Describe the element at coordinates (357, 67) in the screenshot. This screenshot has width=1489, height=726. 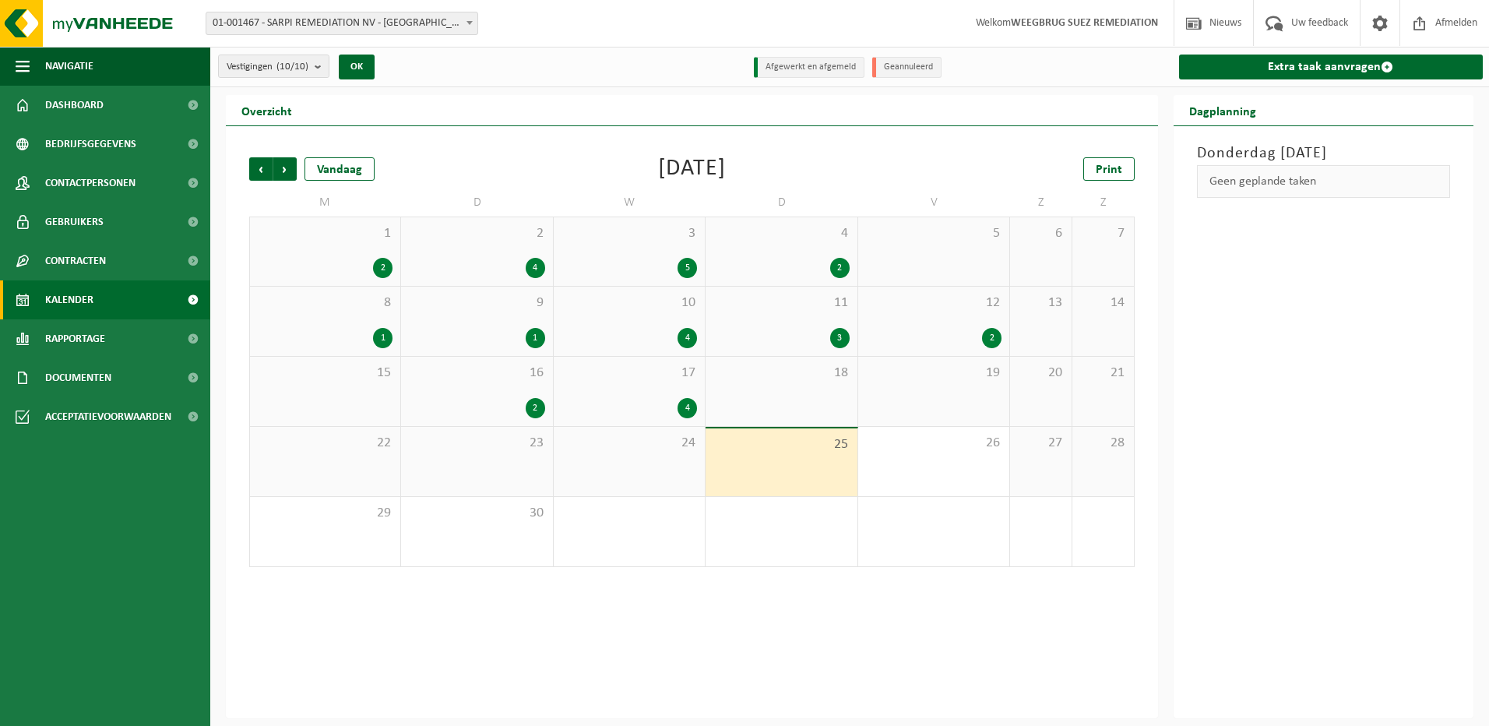
I see `button: OK` at that location.